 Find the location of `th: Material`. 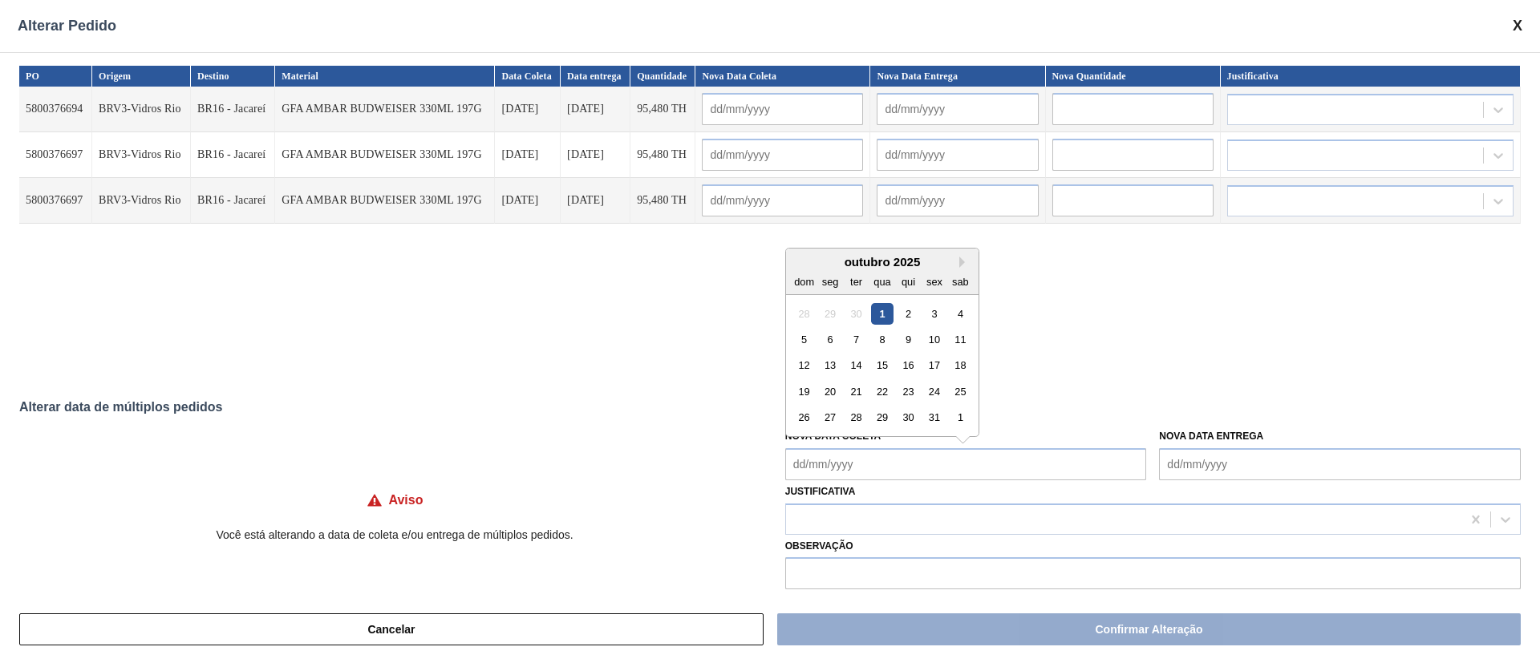

th: Material is located at coordinates (385, 76).